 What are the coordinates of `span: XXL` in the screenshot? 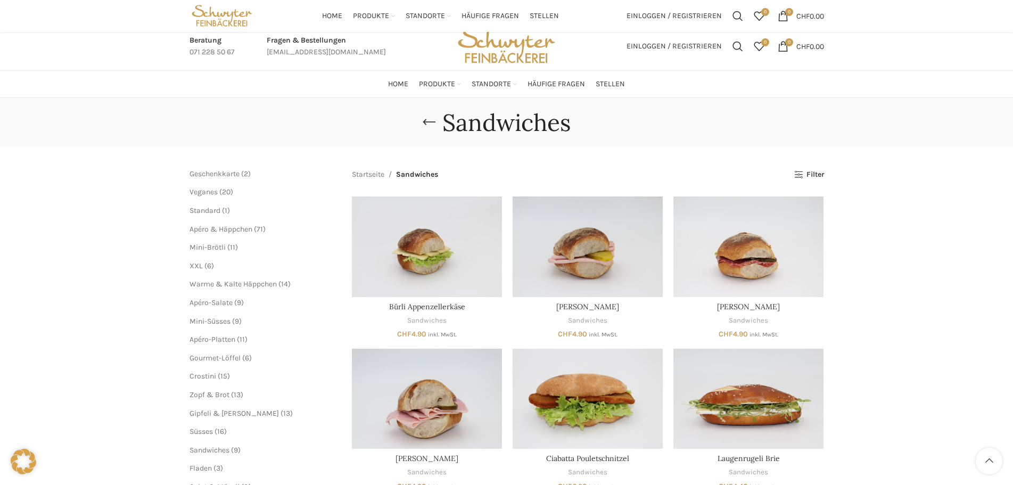 It's located at (196, 266).